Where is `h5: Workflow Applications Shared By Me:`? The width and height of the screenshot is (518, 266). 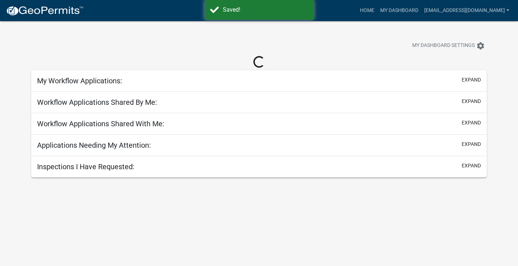
h5: Workflow Applications Shared By Me: is located at coordinates (97, 102).